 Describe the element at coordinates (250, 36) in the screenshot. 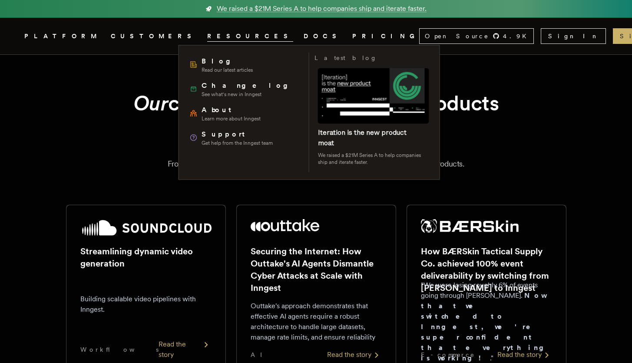

I see `span: RESOURCES` at that location.